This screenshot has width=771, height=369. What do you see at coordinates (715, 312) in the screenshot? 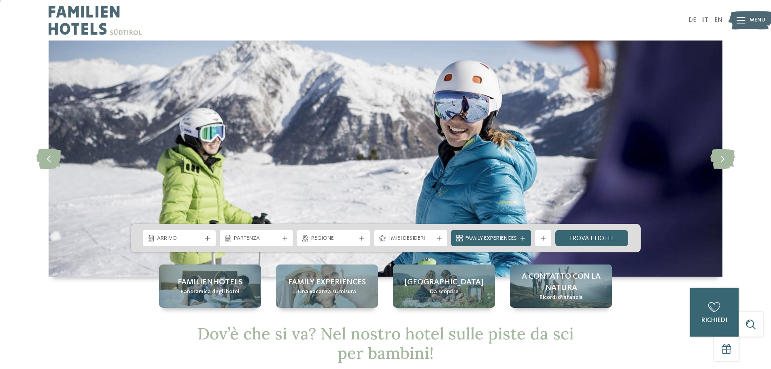
I see `a: richiedi` at bounding box center [715, 312].